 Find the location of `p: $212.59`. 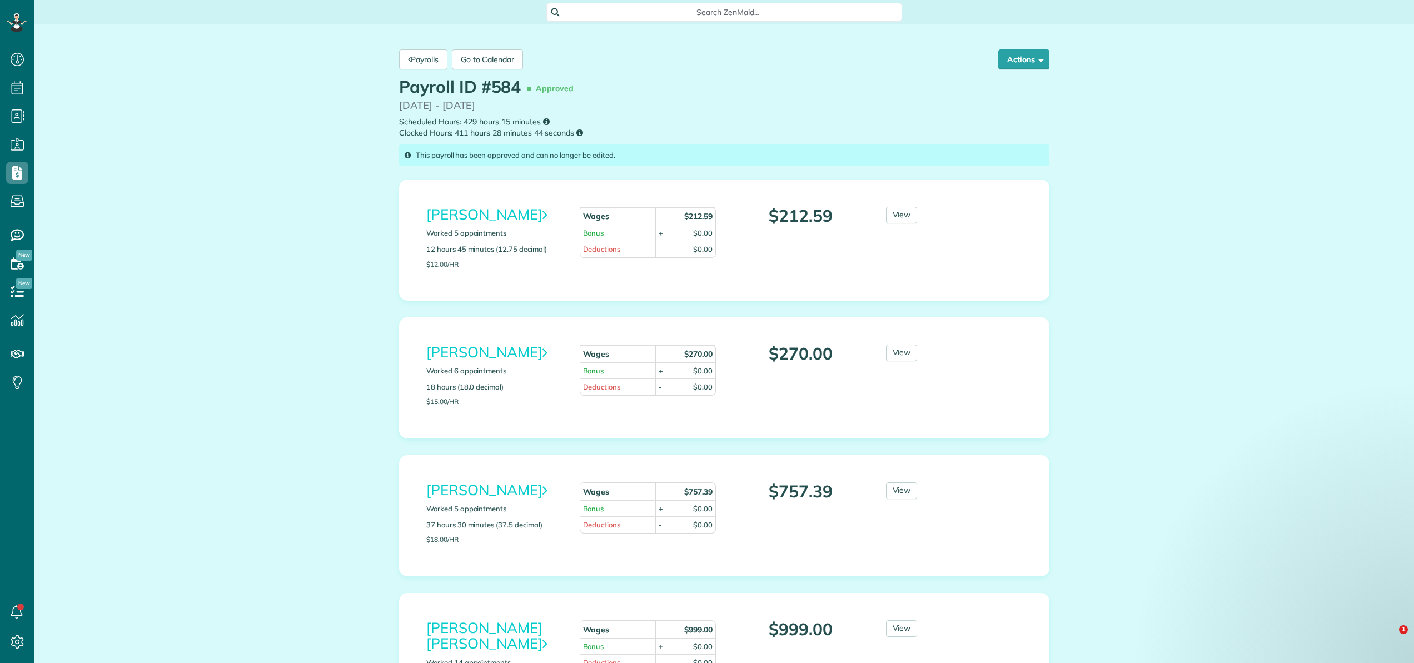

p: $212.59 is located at coordinates (801, 216).